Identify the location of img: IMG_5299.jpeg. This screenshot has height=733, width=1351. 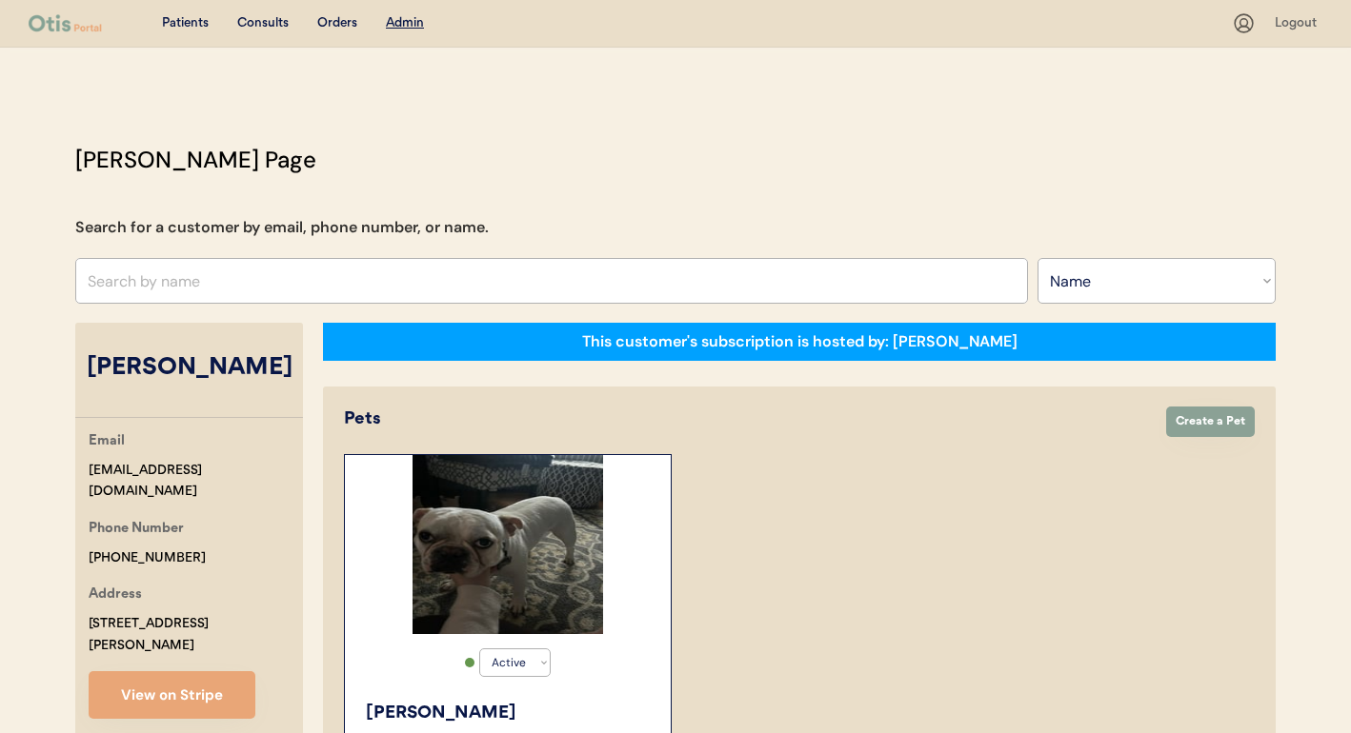
(508, 545).